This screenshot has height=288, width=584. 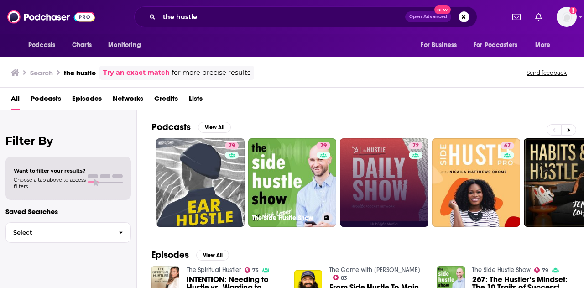 I want to click on span: 83, so click(x=344, y=278).